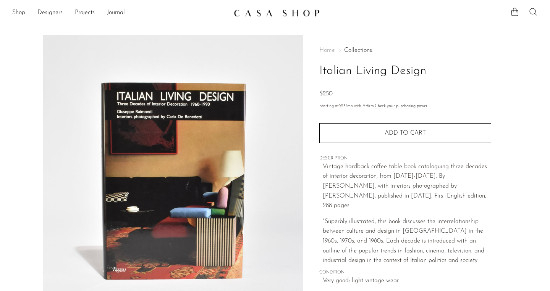 The height and width of the screenshot is (291, 550). Describe the element at coordinates (405, 71) in the screenshot. I see `h1: Italian Living Design` at that location.